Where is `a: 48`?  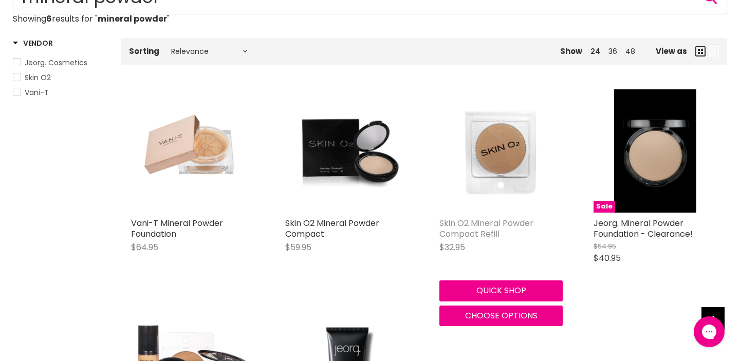 a: 48 is located at coordinates (630, 51).